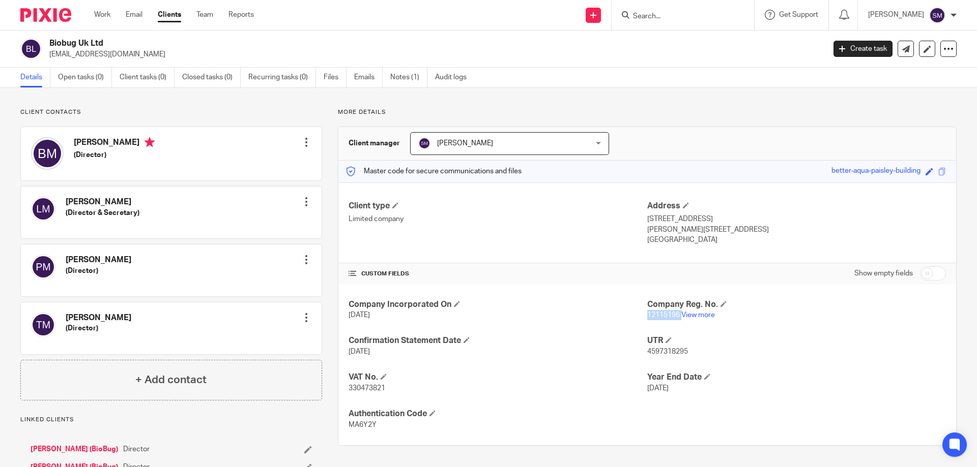 Image resolution: width=977 pixels, height=467 pixels. I want to click on h4: Confirmation Statement Date, so click(497, 341).